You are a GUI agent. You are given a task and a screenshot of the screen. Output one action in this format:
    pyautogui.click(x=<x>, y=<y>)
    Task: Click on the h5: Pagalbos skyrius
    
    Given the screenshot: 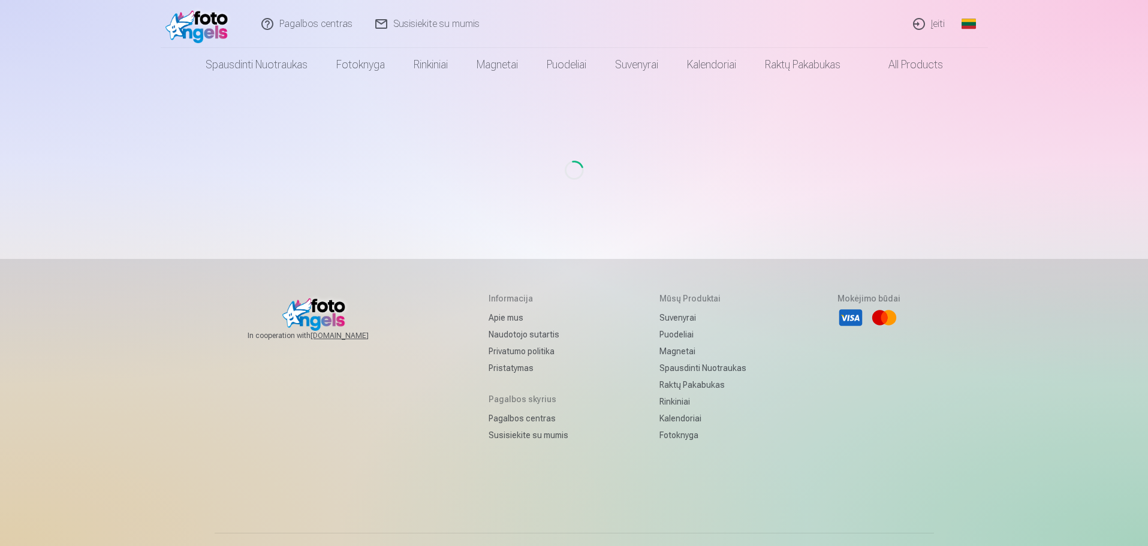 What is the action you would take?
    pyautogui.click(x=528, y=399)
    